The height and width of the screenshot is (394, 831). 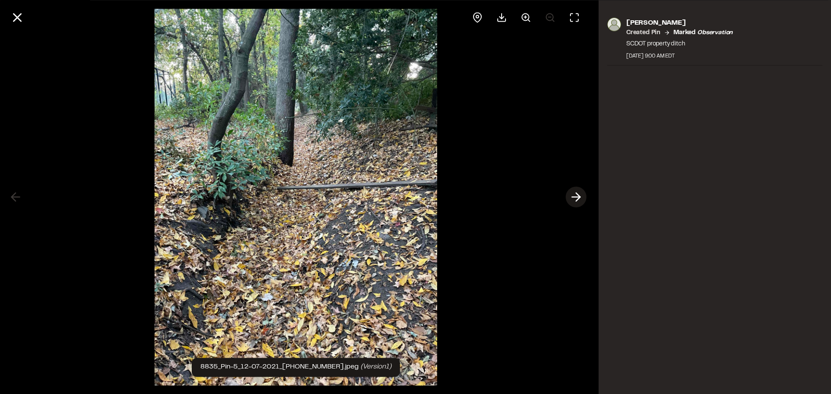 What do you see at coordinates (614, 24) in the screenshot?
I see `img: photo` at bounding box center [614, 24].